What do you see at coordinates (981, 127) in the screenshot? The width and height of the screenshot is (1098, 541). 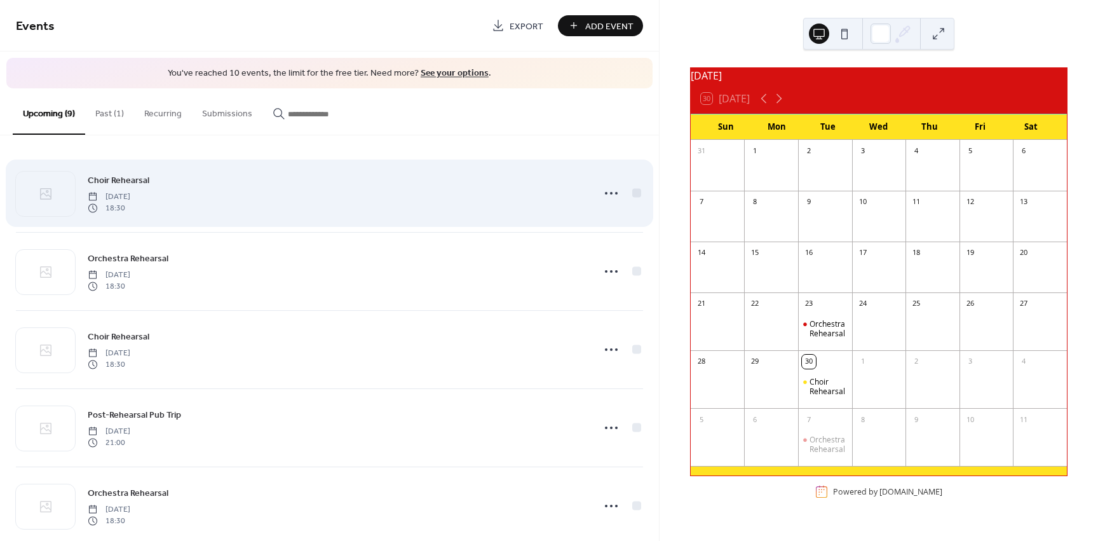 I see `div: Fri` at bounding box center [981, 127].